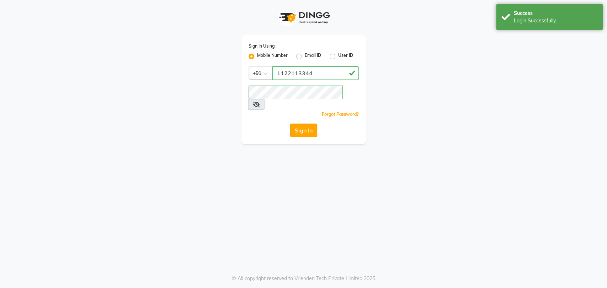  What do you see at coordinates (303, 17) in the screenshot?
I see `img: logo1.svg` at bounding box center [303, 17].